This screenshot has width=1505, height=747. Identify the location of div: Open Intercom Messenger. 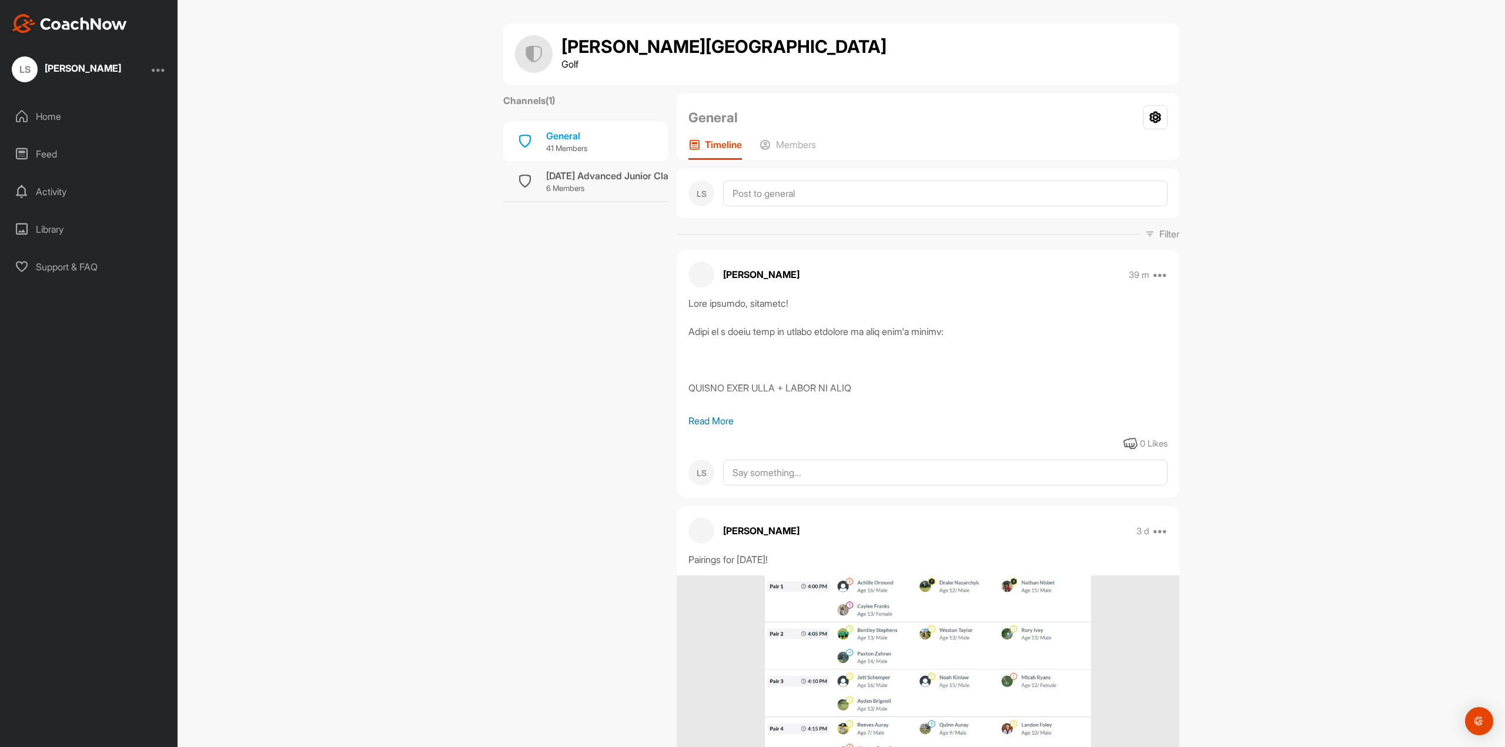
(1479, 721).